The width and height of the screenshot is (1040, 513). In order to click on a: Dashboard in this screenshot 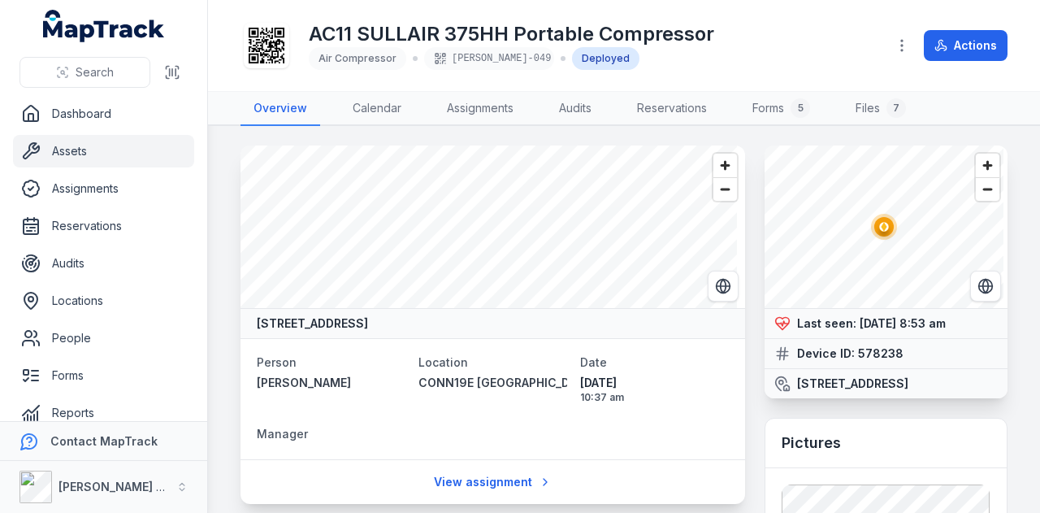, I will do `click(103, 114)`.